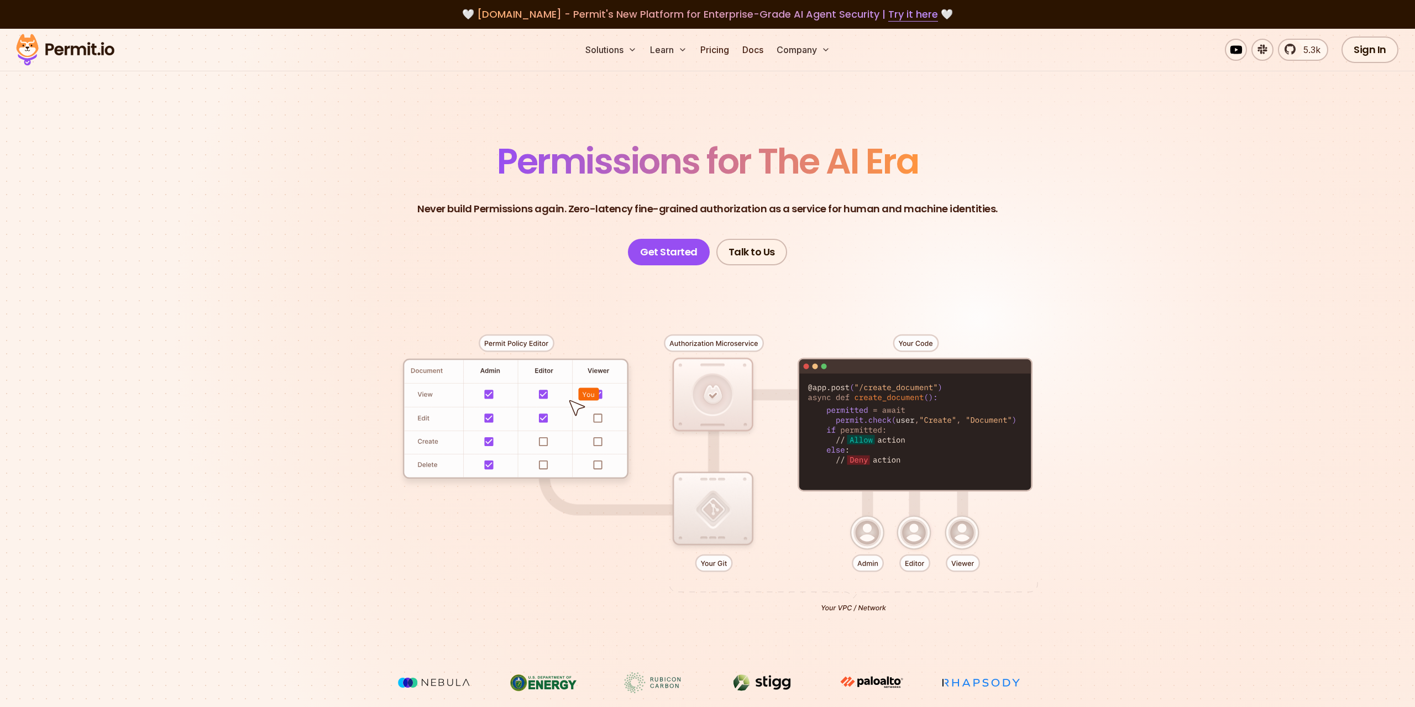 This screenshot has height=707, width=1415. What do you see at coordinates (669, 252) in the screenshot?
I see `a: Get Started` at bounding box center [669, 252].